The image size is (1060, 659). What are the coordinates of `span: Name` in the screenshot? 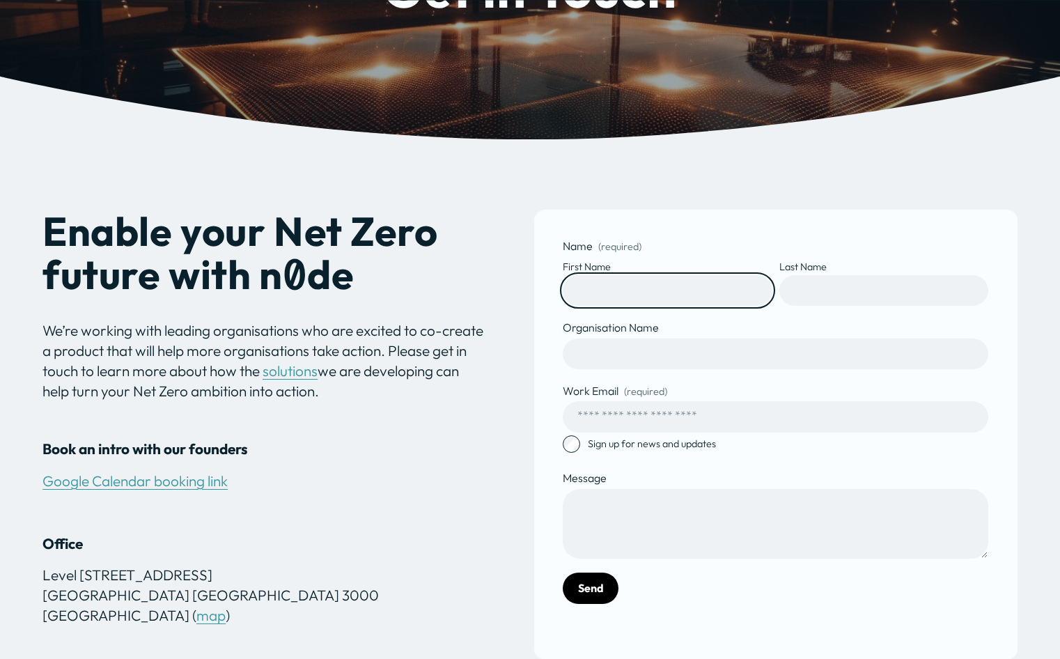 It's located at (577, 246).